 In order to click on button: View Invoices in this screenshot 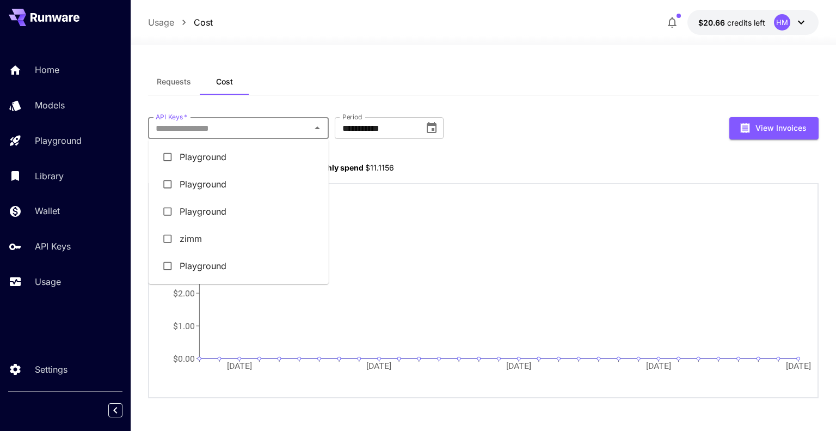, I will do `click(774, 128)`.